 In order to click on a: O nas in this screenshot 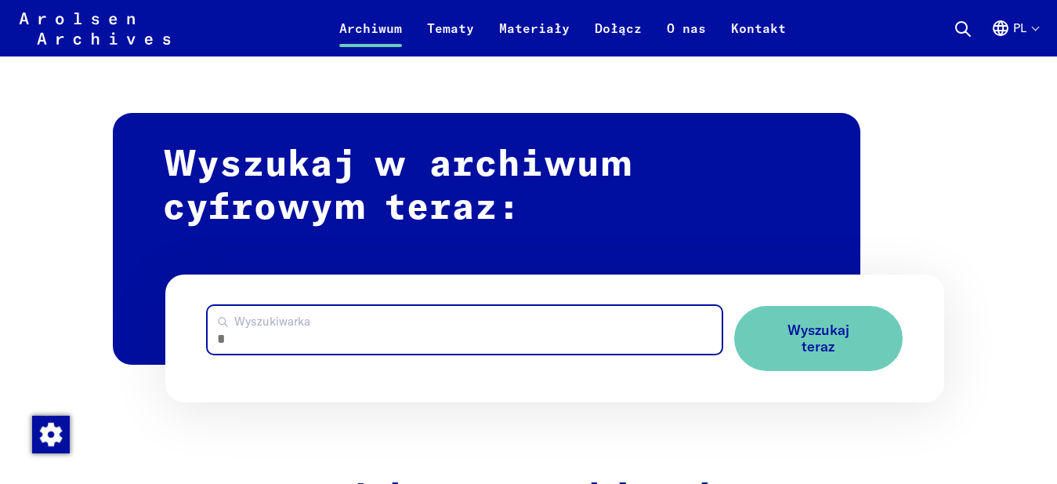, I will do `click(686, 38)`.